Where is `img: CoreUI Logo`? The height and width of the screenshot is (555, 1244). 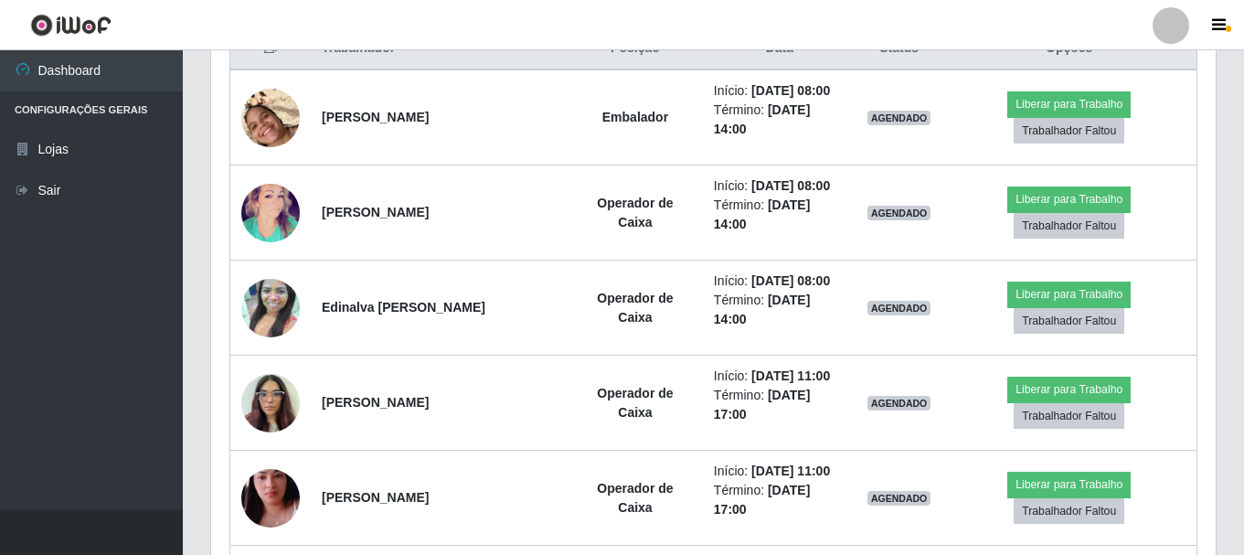 img: CoreUI Logo is located at coordinates (70, 25).